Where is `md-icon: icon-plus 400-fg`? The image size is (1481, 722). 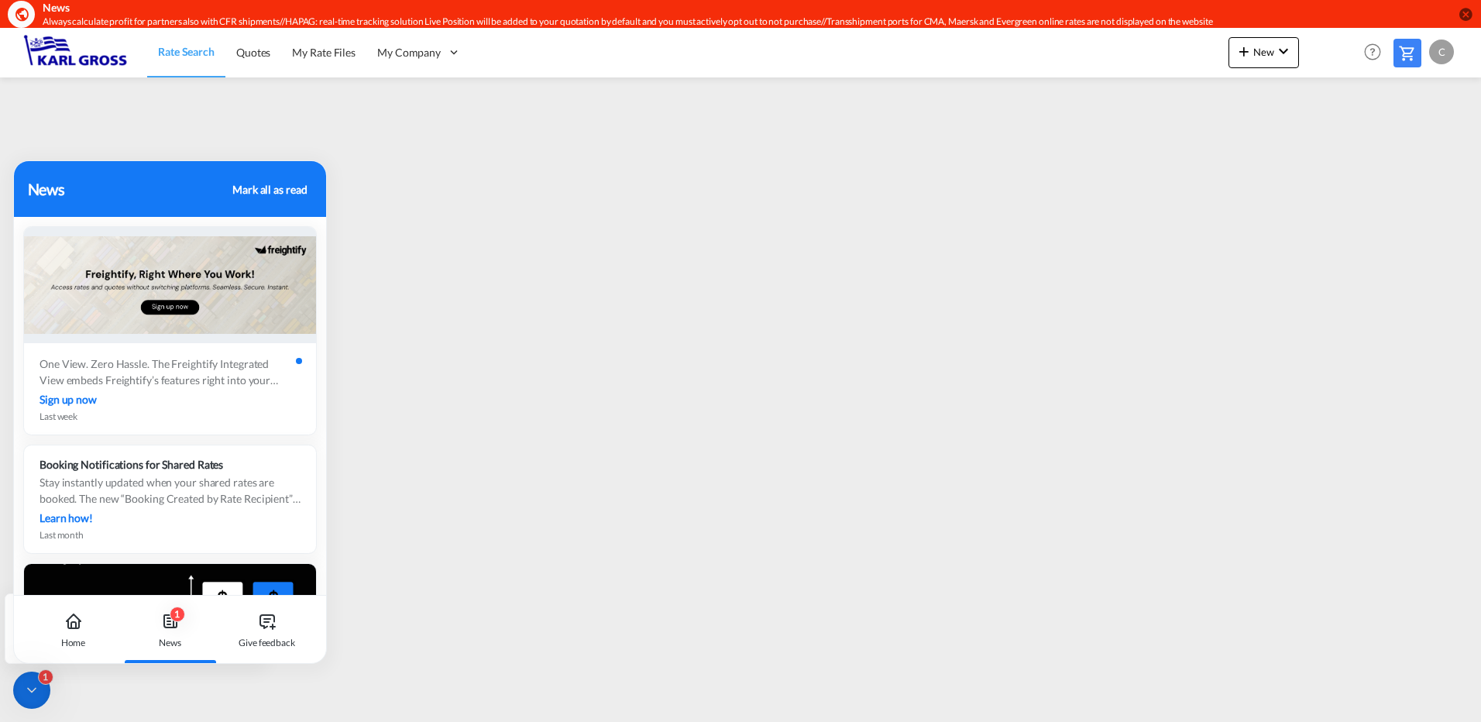
md-icon: icon-plus 400-fg is located at coordinates (1244, 51).